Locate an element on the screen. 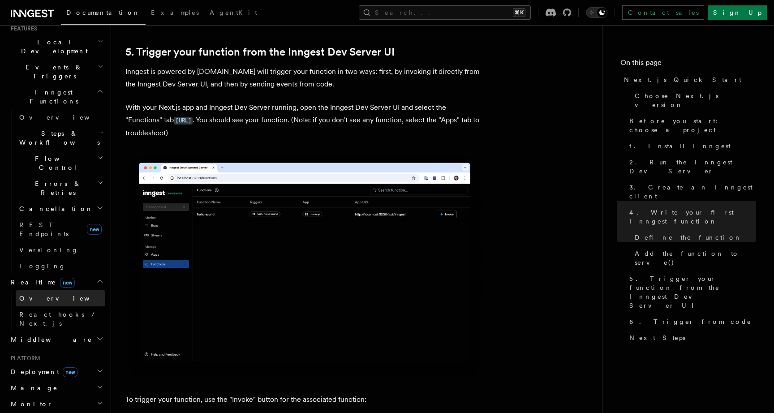 The height and width of the screenshot is (413, 774). button: Events & Triggers is located at coordinates (56, 72).